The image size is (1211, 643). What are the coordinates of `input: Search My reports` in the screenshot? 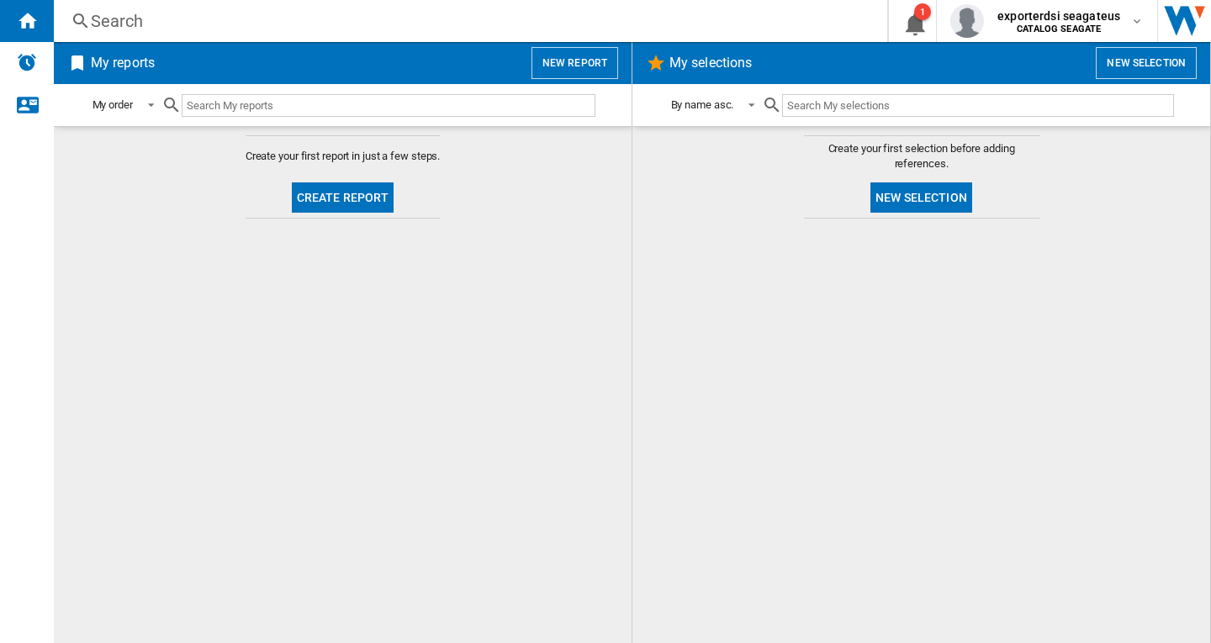 It's located at (388, 105).